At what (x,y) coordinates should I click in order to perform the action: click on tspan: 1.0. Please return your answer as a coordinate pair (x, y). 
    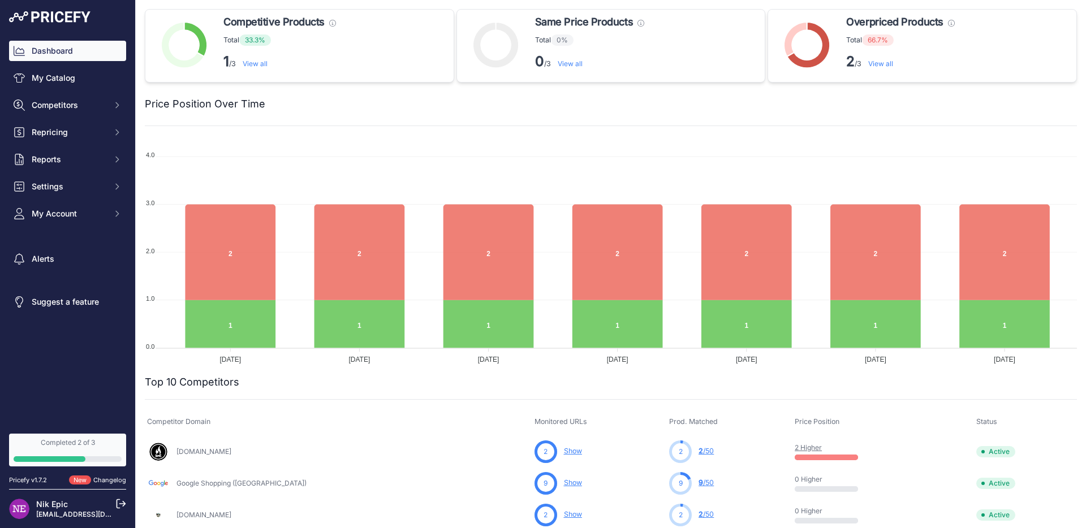
    Looking at the image, I should click on (150, 299).